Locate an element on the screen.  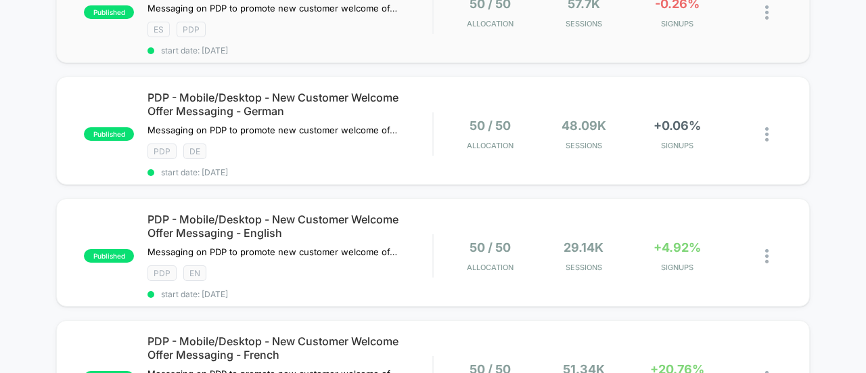
span: DE is located at coordinates (195, 151).